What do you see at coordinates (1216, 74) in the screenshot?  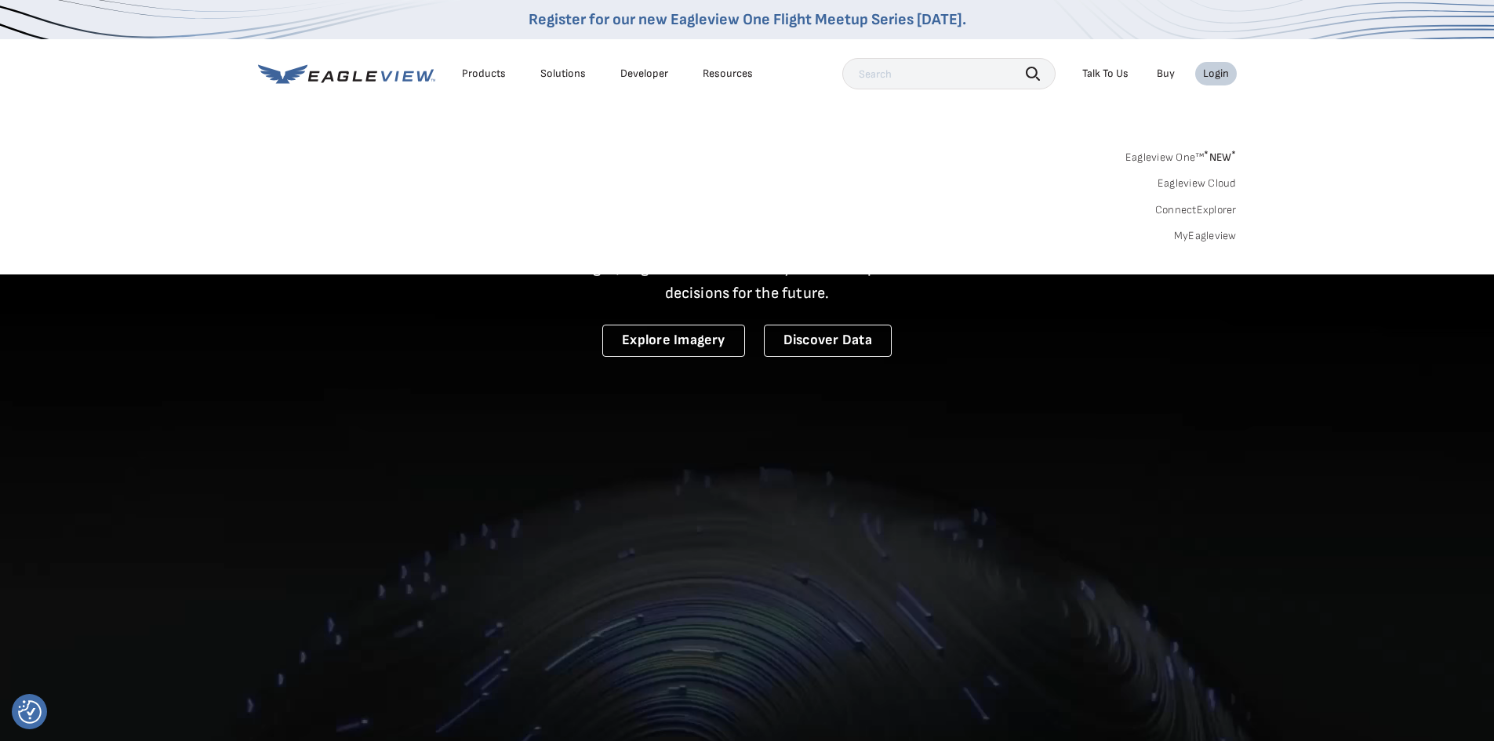 I see `div: Login` at bounding box center [1216, 74].